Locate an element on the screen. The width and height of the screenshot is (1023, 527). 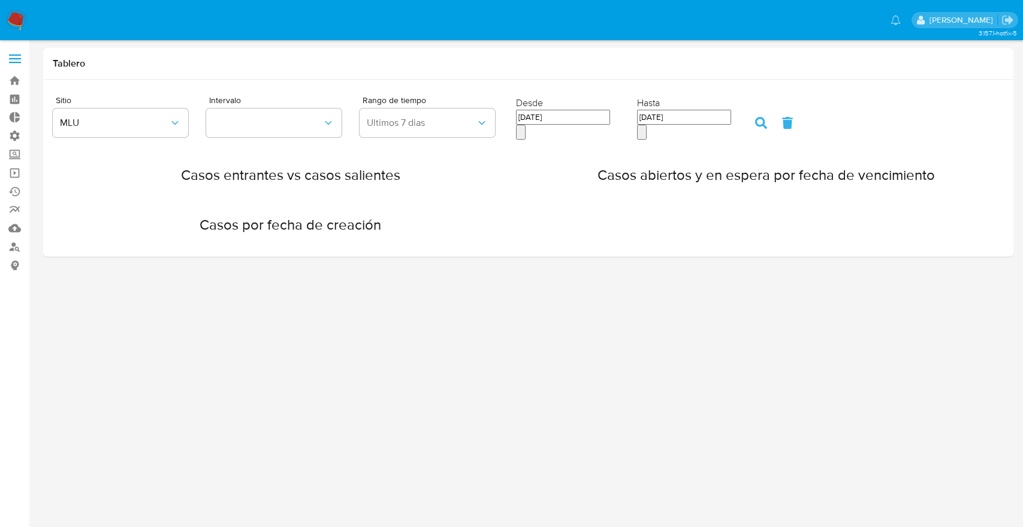
a: Notificaciones is located at coordinates (895, 20).